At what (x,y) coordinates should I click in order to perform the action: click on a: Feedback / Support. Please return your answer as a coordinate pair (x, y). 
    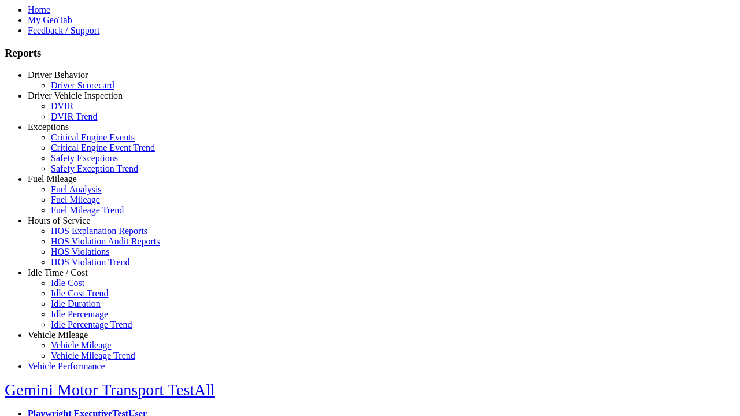
    Looking at the image, I should click on (64, 30).